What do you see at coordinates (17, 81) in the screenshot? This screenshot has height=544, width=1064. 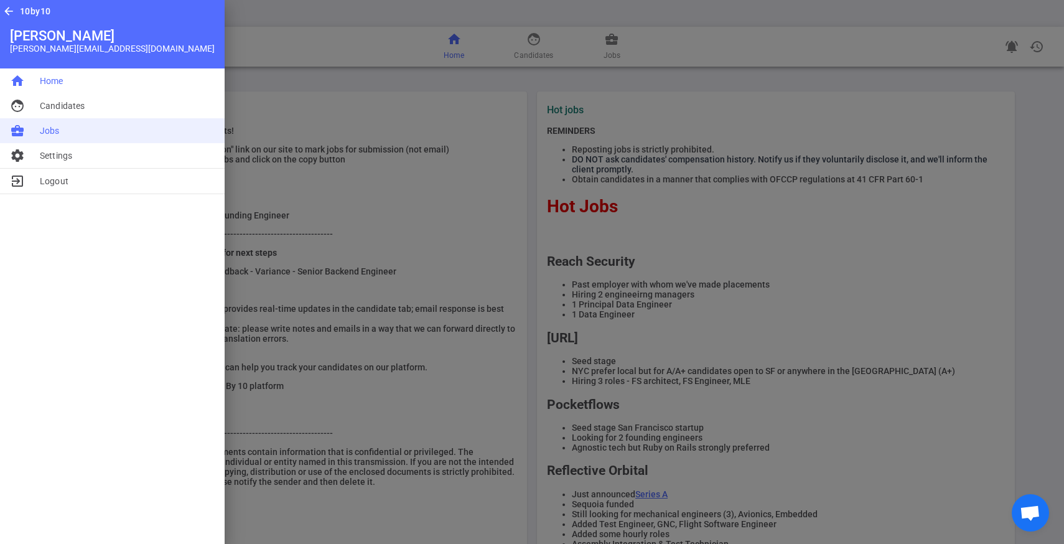 I see `span: home` at bounding box center [17, 81].